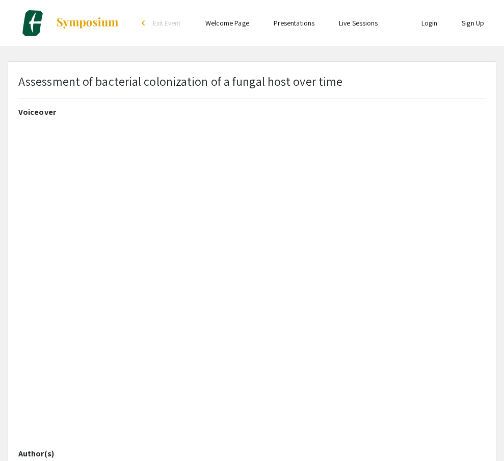 This screenshot has width=504, height=461. What do you see at coordinates (227, 23) in the screenshot?
I see `a: Welcome Page` at bounding box center [227, 23].